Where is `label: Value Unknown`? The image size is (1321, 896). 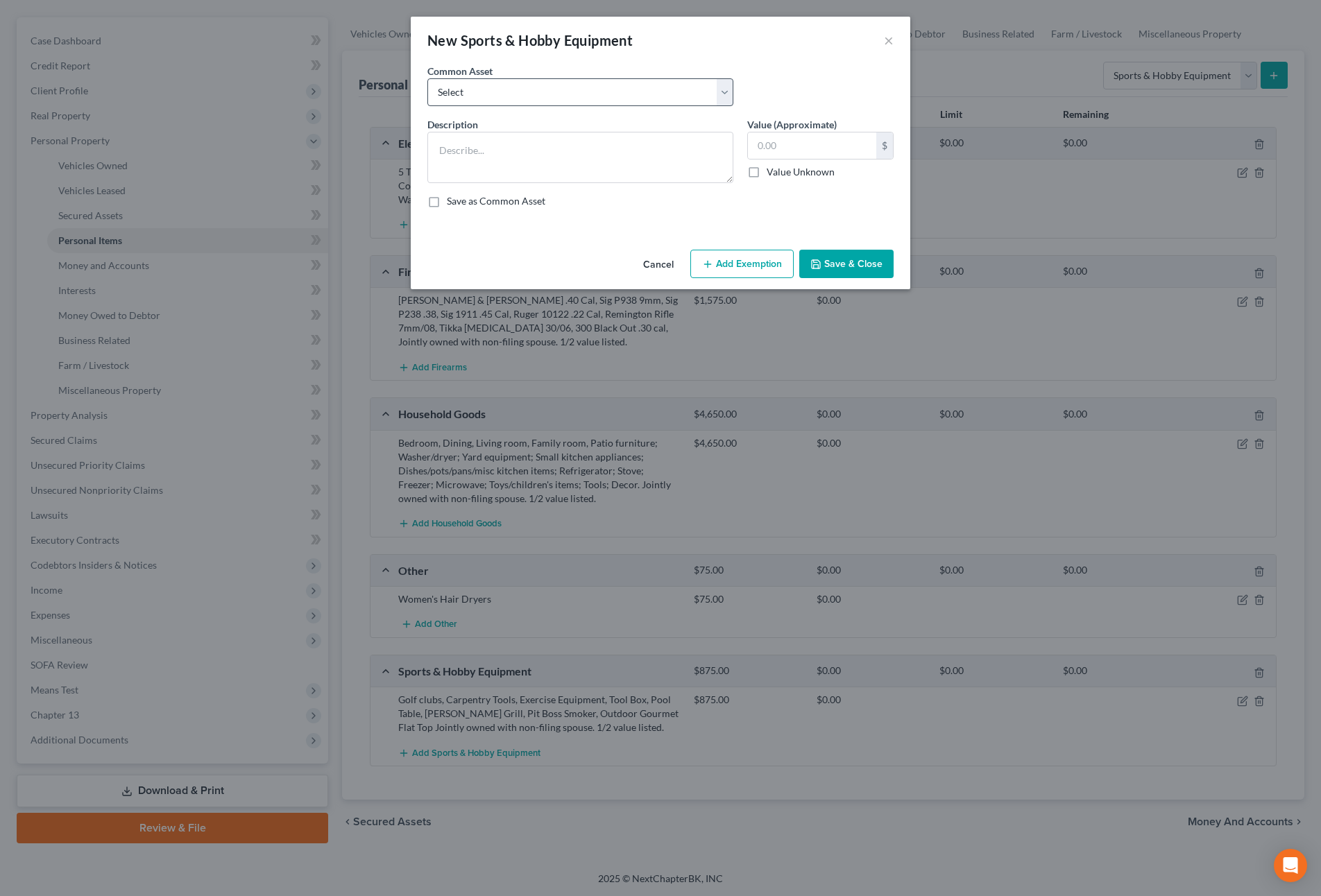
label: Value Unknown is located at coordinates (800, 172).